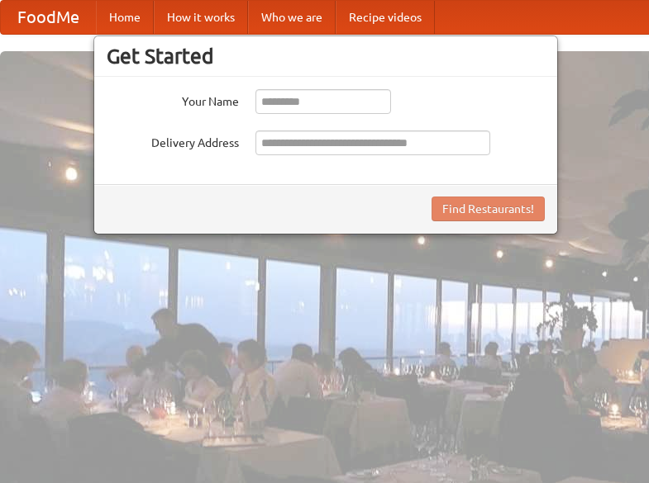  What do you see at coordinates (173, 140) in the screenshot?
I see `label: Delivery Address` at bounding box center [173, 140].